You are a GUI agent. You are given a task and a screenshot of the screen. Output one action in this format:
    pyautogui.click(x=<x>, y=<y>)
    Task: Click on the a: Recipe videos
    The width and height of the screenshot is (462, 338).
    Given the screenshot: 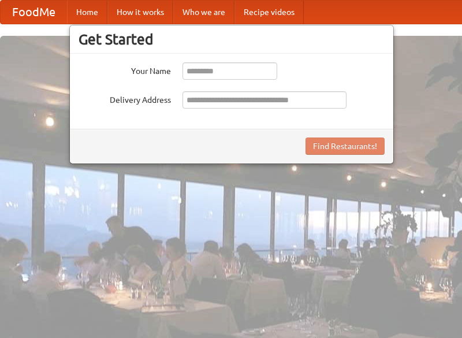 What is the action you would take?
    pyautogui.click(x=269, y=12)
    